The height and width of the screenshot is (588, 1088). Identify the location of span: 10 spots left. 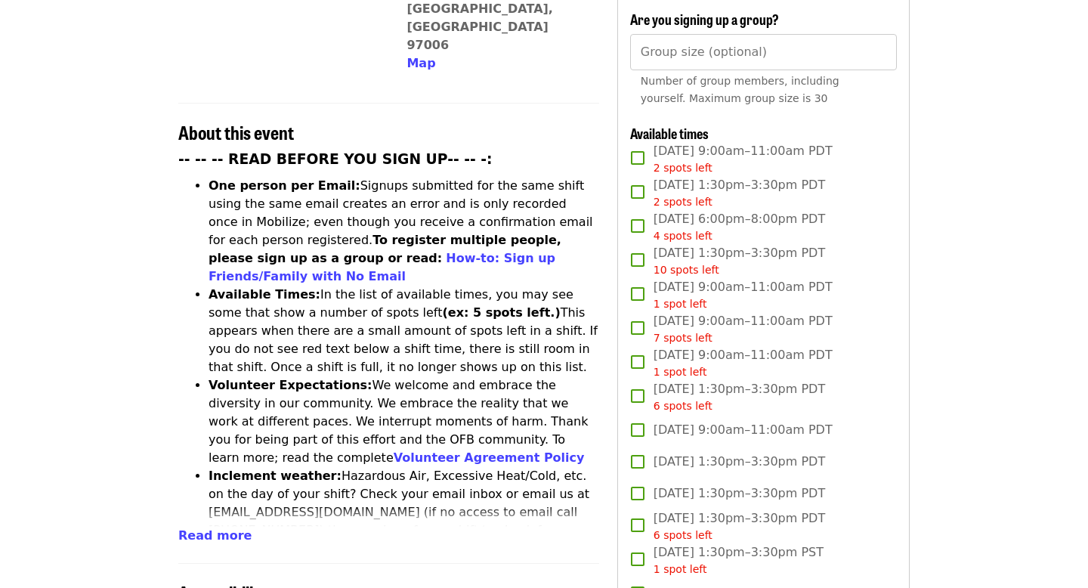
(686, 270).